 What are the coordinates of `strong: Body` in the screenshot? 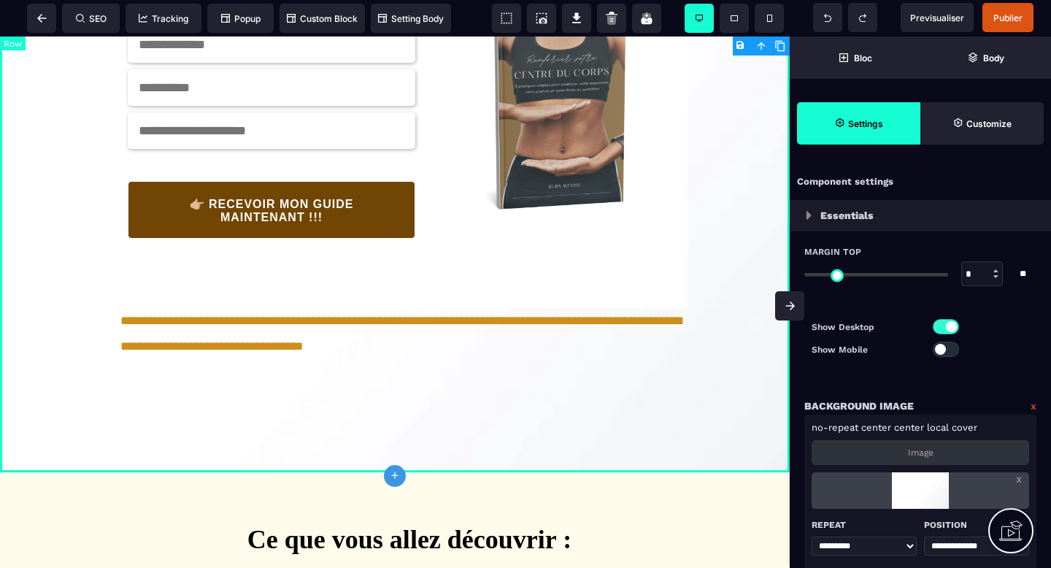 It's located at (993, 58).